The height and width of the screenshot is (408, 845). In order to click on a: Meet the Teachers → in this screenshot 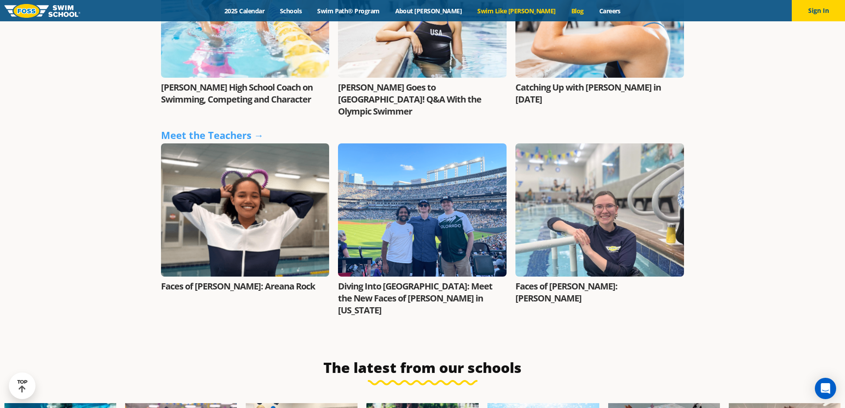, I will do `click(212, 135)`.